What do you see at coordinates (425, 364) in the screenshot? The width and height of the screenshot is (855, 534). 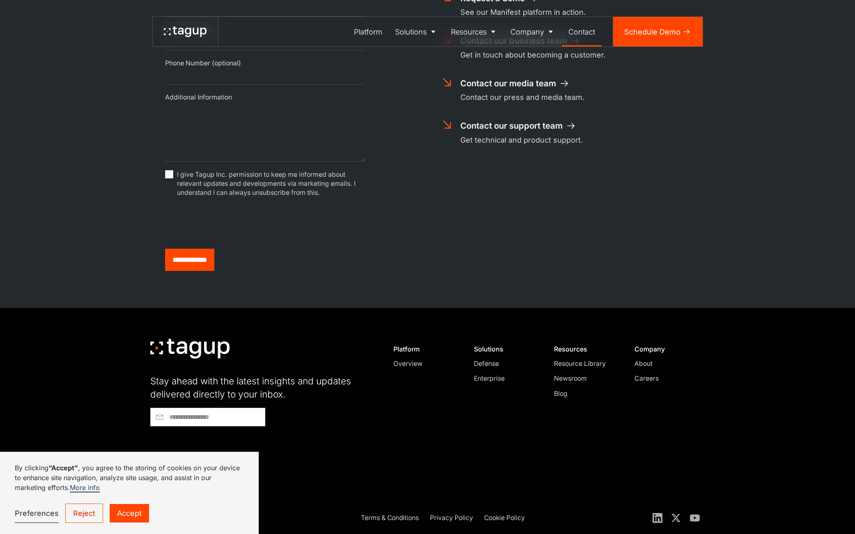 I see `a: Overview` at bounding box center [425, 364].